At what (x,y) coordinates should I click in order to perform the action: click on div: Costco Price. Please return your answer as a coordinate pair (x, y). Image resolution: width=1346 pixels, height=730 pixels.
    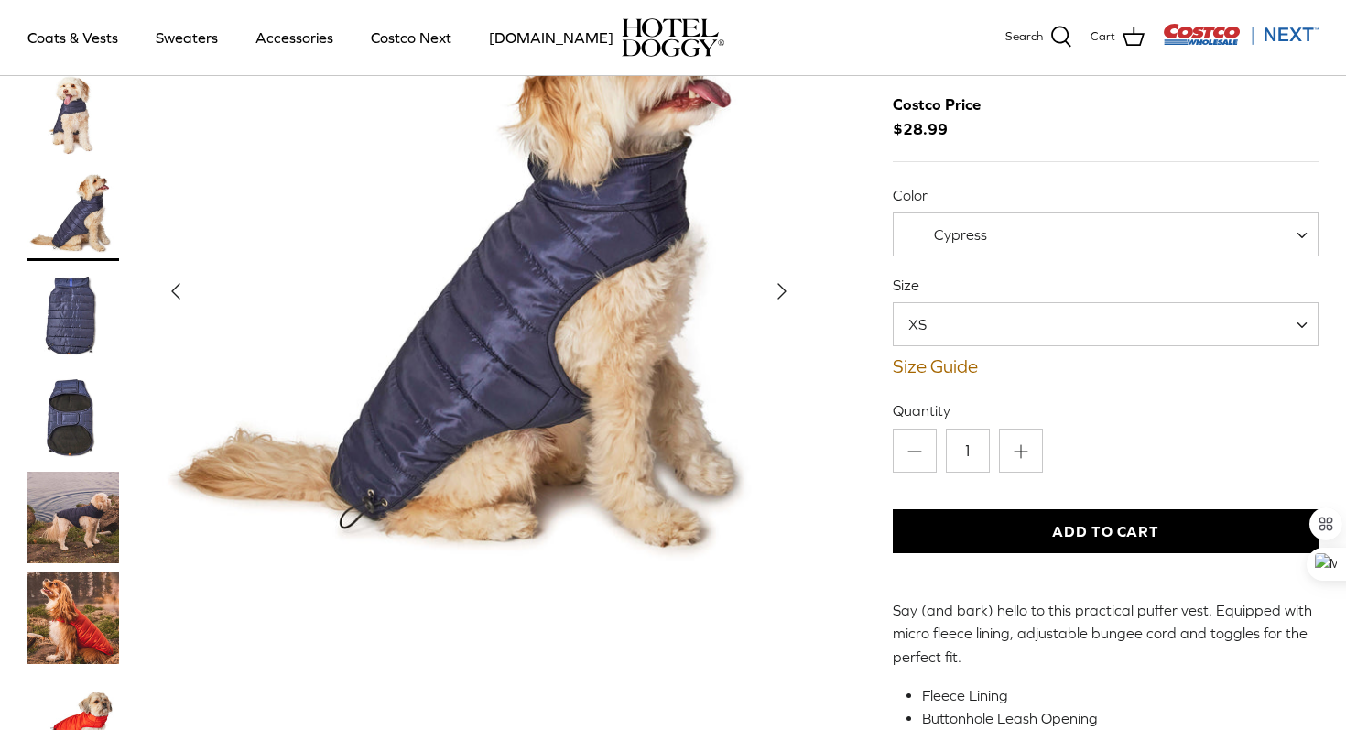
    Looking at the image, I should click on (937, 104).